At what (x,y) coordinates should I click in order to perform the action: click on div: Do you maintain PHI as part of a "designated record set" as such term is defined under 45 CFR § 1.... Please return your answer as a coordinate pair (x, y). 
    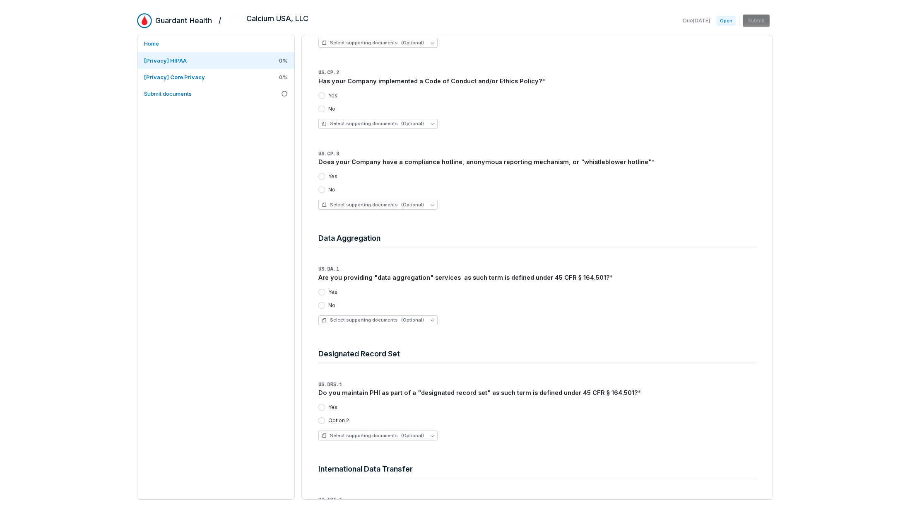
    Looking at the image, I should click on (537, 393).